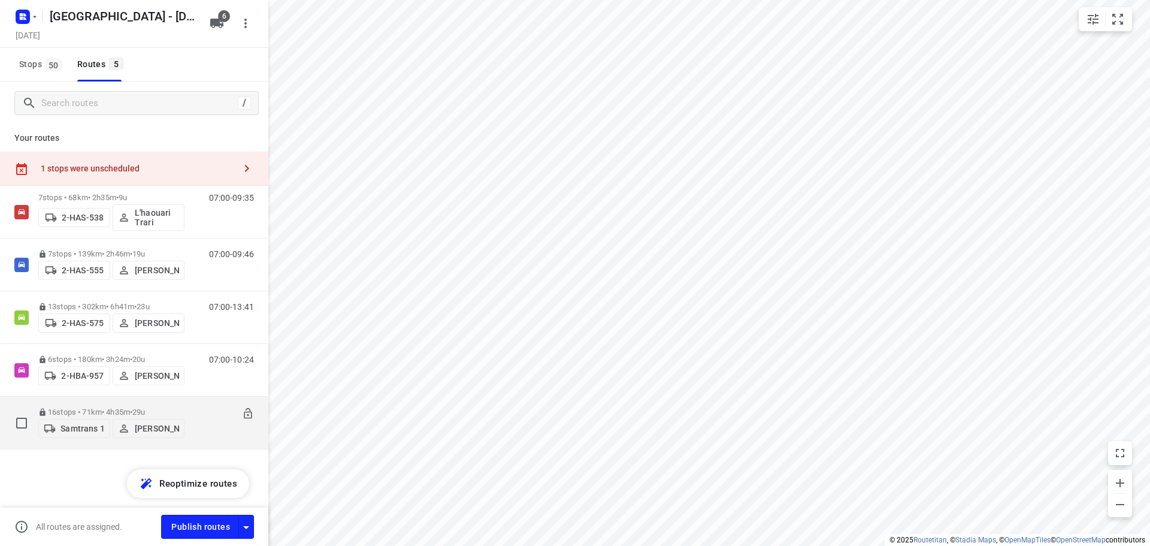 Image resolution: width=1150 pixels, height=546 pixels. Describe the element at coordinates (231, 307) in the screenshot. I see `p: 07:00-13:41` at that location.